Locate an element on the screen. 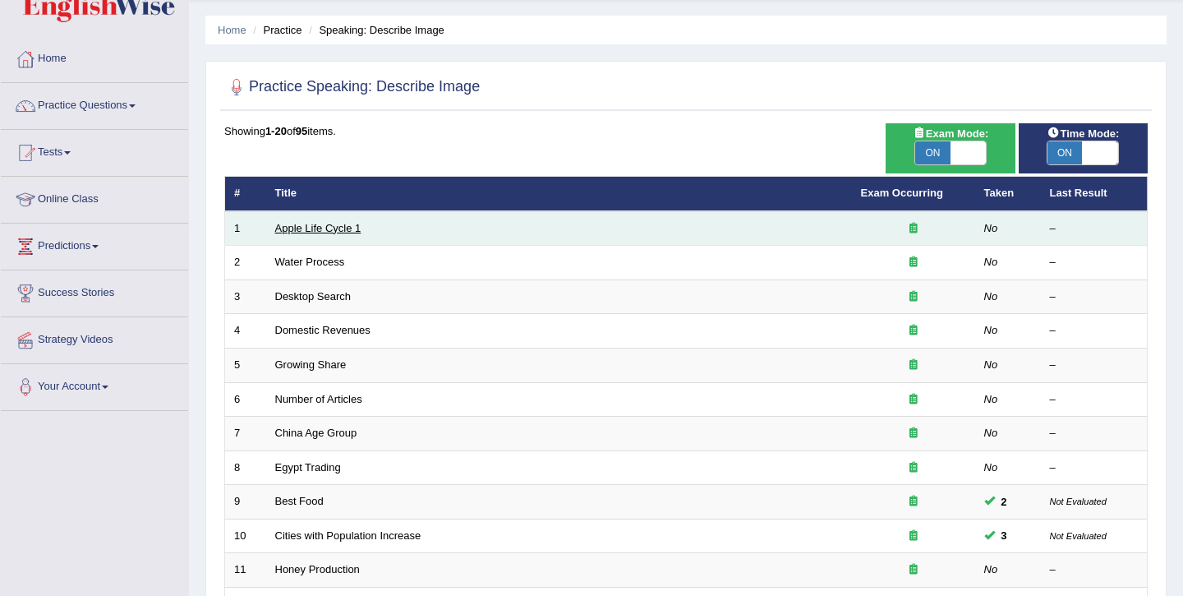 The width and height of the screenshot is (1183, 596). a: Honey Production is located at coordinates (317, 569).